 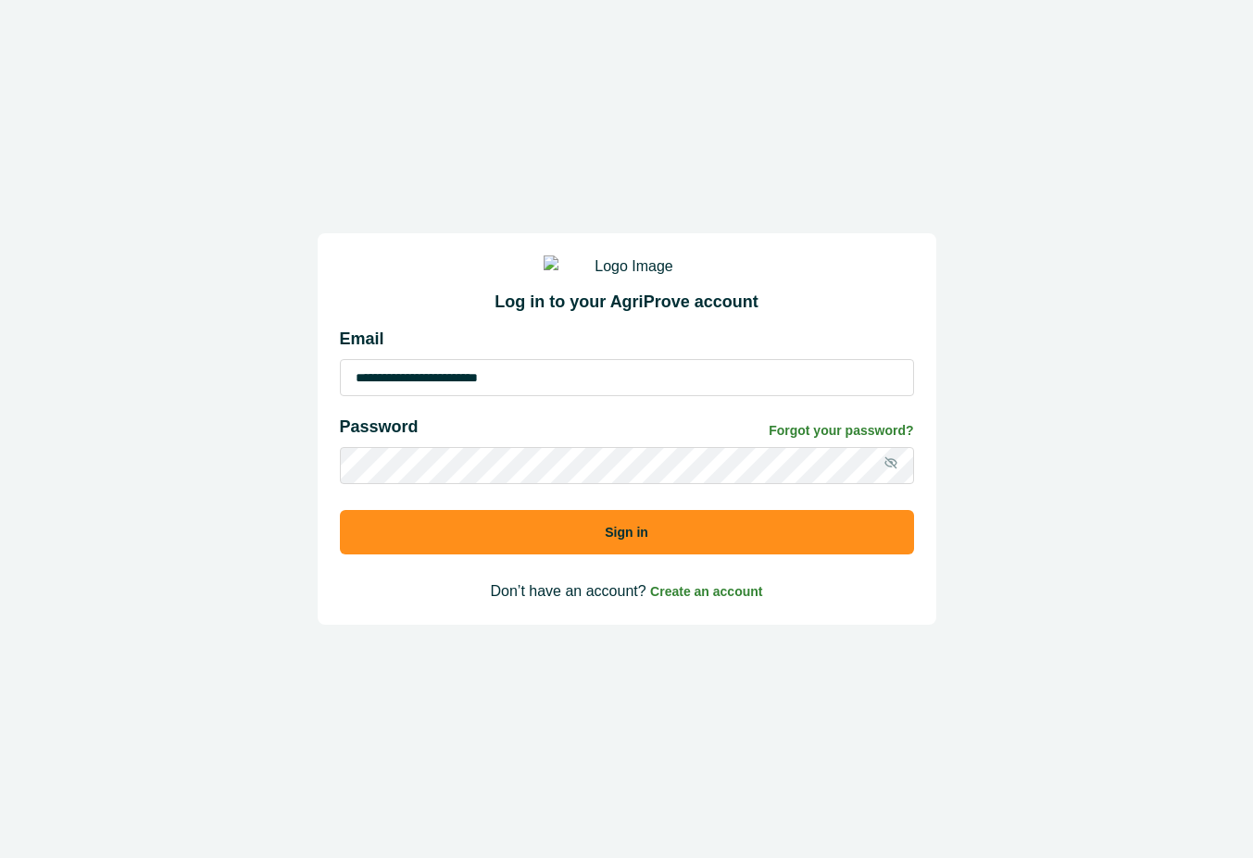 What do you see at coordinates (627, 532) in the screenshot?
I see `button: Sign in` at bounding box center [627, 532].